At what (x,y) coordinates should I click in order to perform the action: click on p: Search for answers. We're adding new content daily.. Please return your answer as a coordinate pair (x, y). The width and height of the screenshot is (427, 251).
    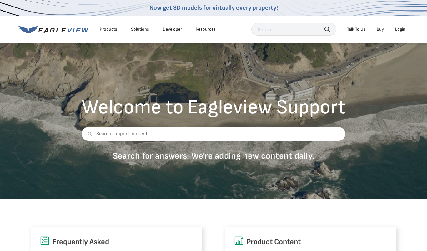
    Looking at the image, I should click on (214, 156).